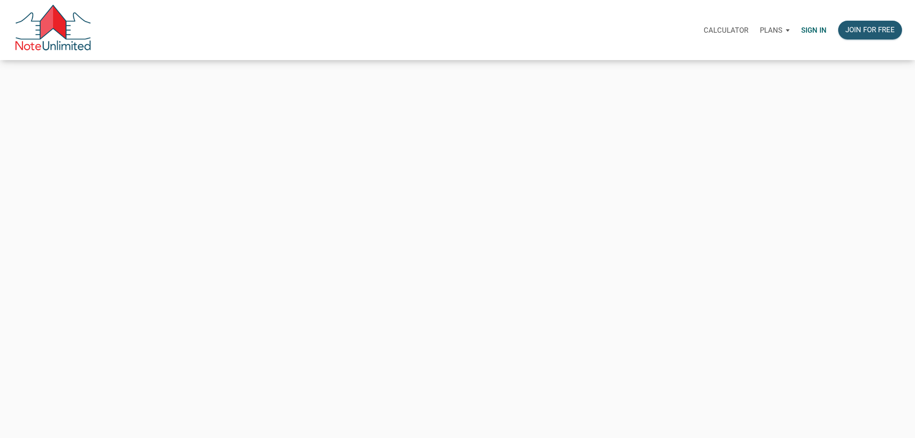 The image size is (915, 438). What do you see at coordinates (775, 30) in the screenshot?
I see `a: Plans` at bounding box center [775, 30].